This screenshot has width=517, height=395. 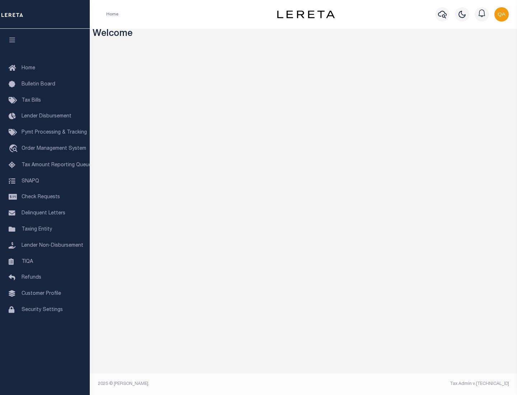 I want to click on span: Order Management System, so click(x=54, y=149).